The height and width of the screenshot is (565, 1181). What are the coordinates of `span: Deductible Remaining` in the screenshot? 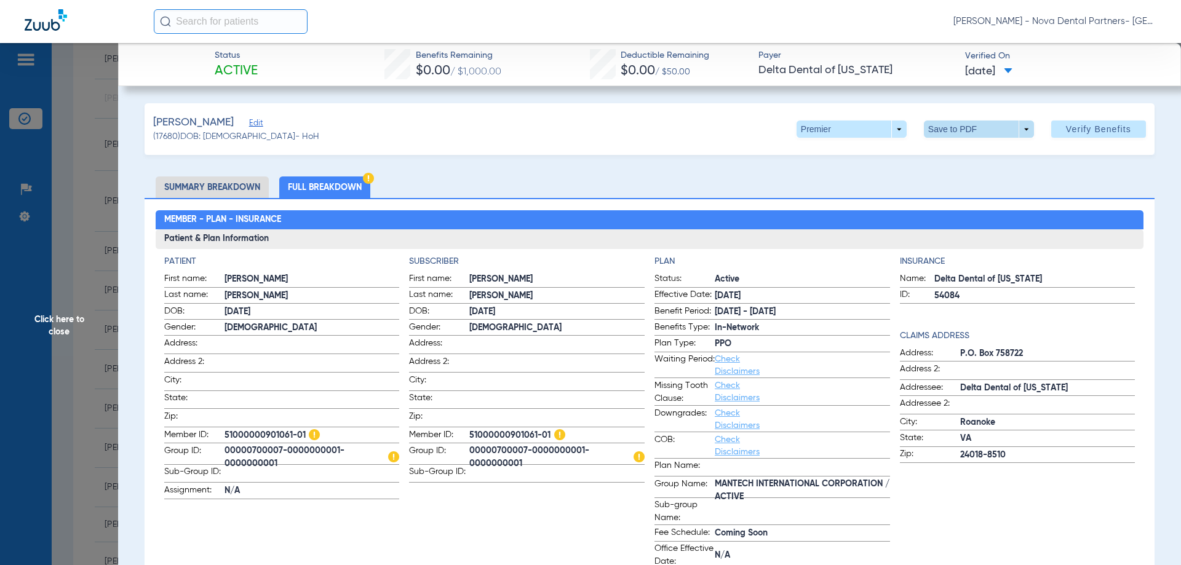 It's located at (665, 55).